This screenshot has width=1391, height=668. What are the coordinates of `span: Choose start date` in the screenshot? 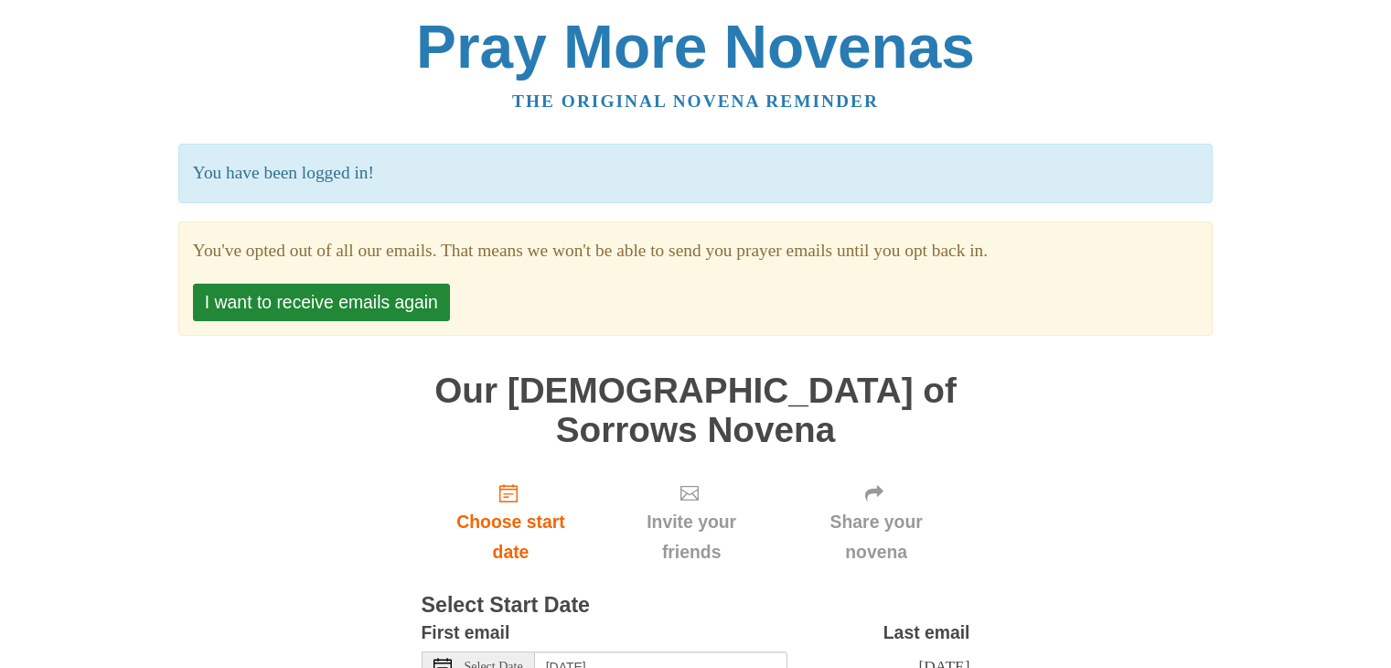 It's located at (511, 537).